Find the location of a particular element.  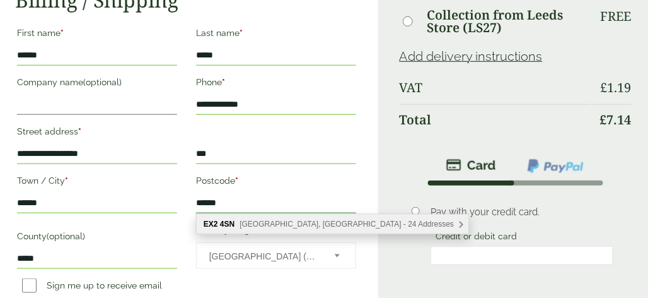

span: Country/Region is located at coordinates (276, 255).